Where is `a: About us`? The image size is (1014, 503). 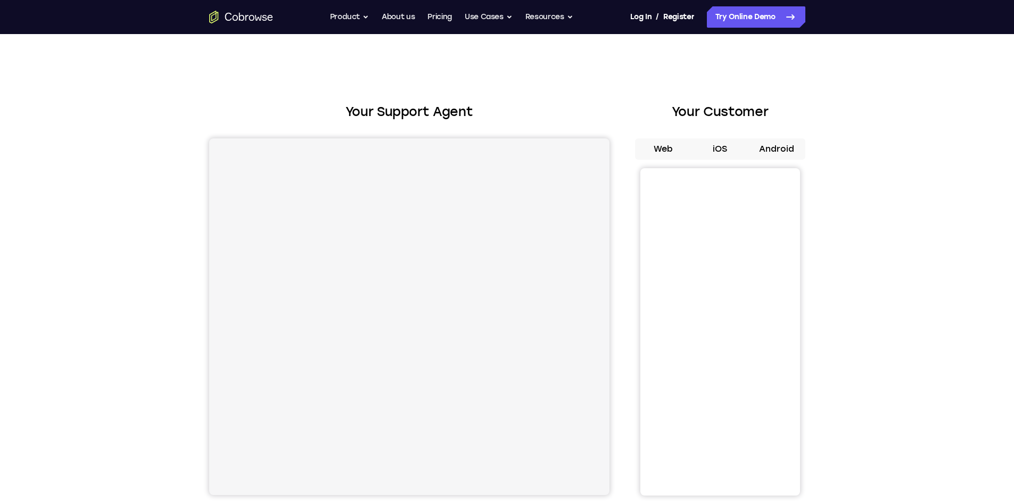
a: About us is located at coordinates (398, 17).